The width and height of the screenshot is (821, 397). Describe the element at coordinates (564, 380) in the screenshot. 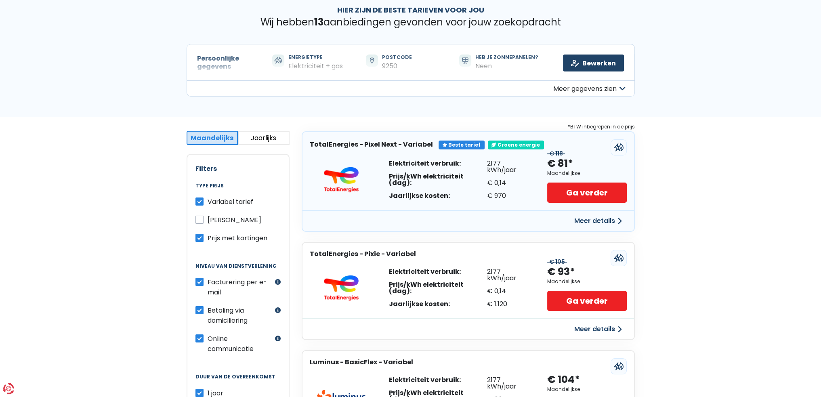

I see `div: € 104*` at that location.